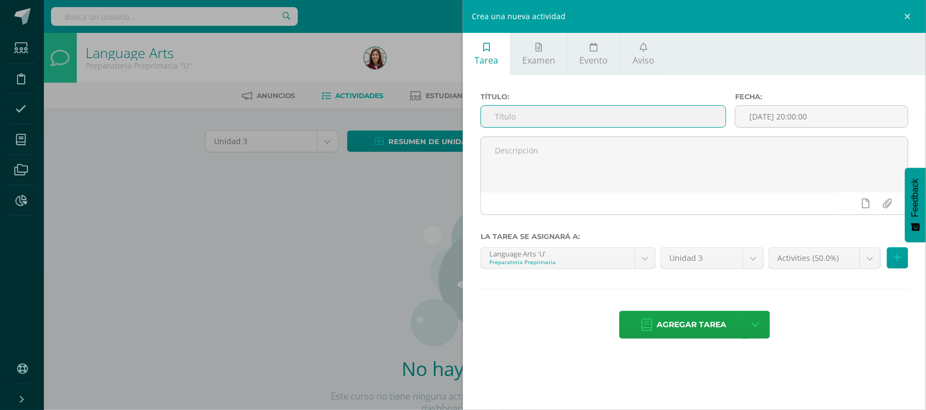  Describe the element at coordinates (539, 54) in the screenshot. I see `a: Examen` at that location.